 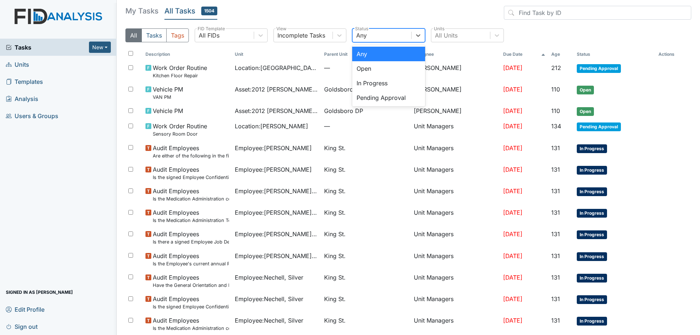 I want to click on span: Audit Employees Is there a signed Employee Job Description in the file for the employee's current..., so click(x=191, y=237).